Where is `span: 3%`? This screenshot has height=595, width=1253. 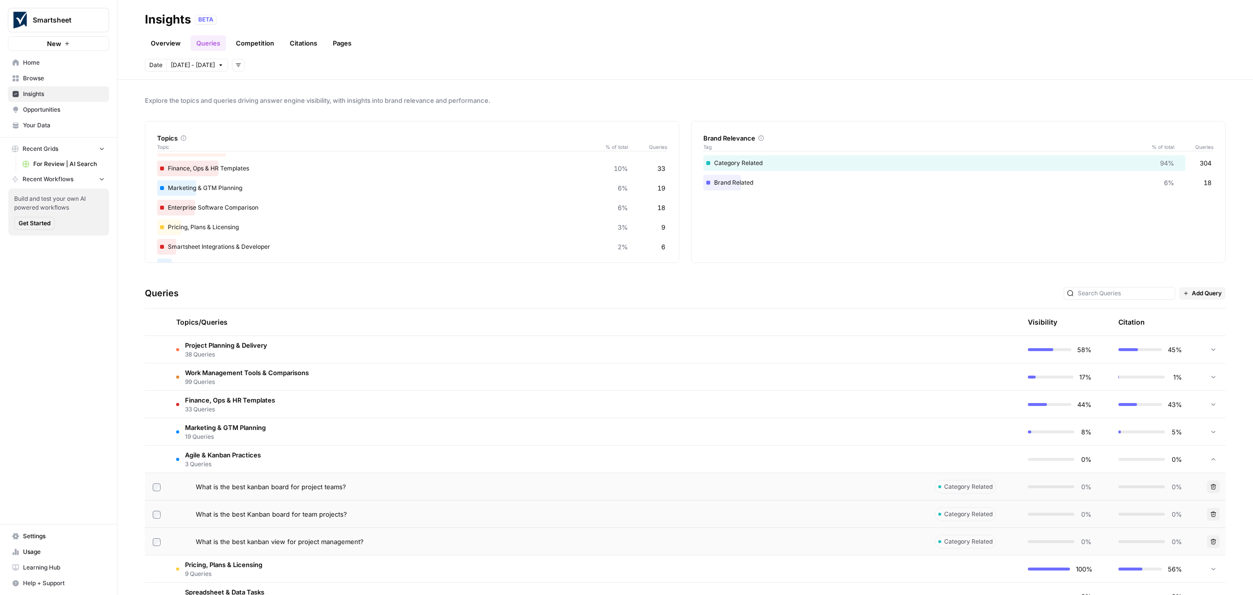
span: 3% is located at coordinates (623, 227).